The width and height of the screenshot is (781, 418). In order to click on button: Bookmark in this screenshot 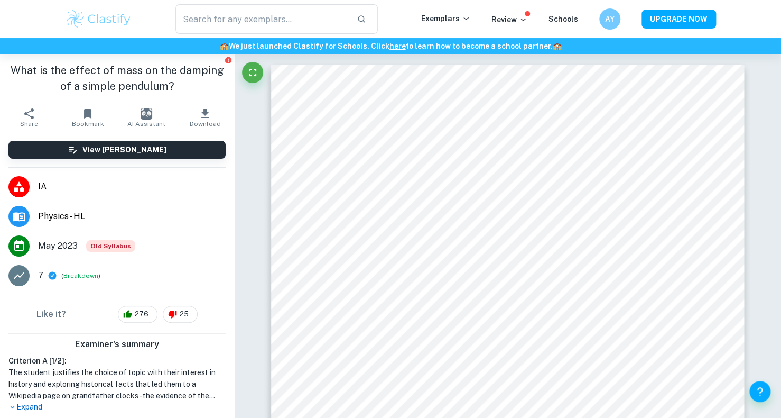, I will do `click(88, 117)`.